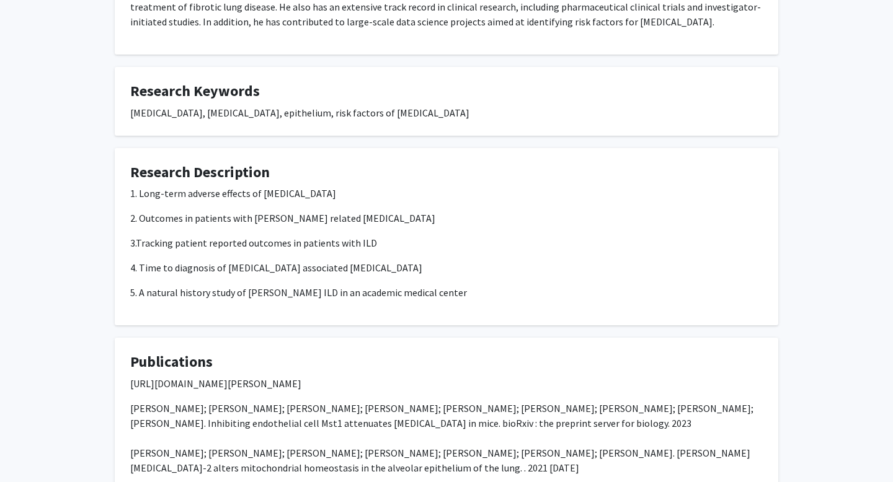  I want to click on h4: Research Description, so click(446, 172).